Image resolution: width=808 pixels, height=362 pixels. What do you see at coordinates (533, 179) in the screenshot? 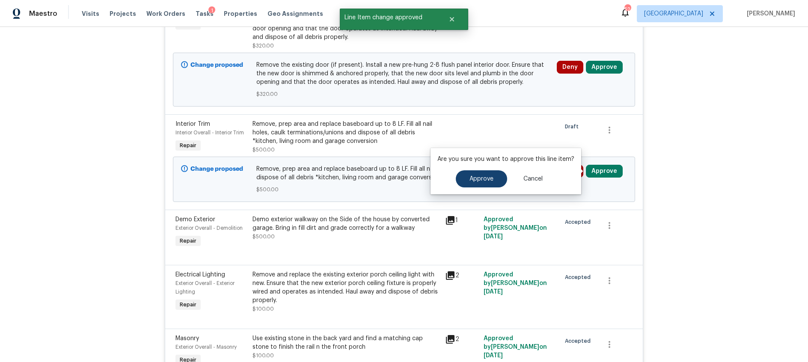
I see `button: Cancel` at bounding box center [533, 179].